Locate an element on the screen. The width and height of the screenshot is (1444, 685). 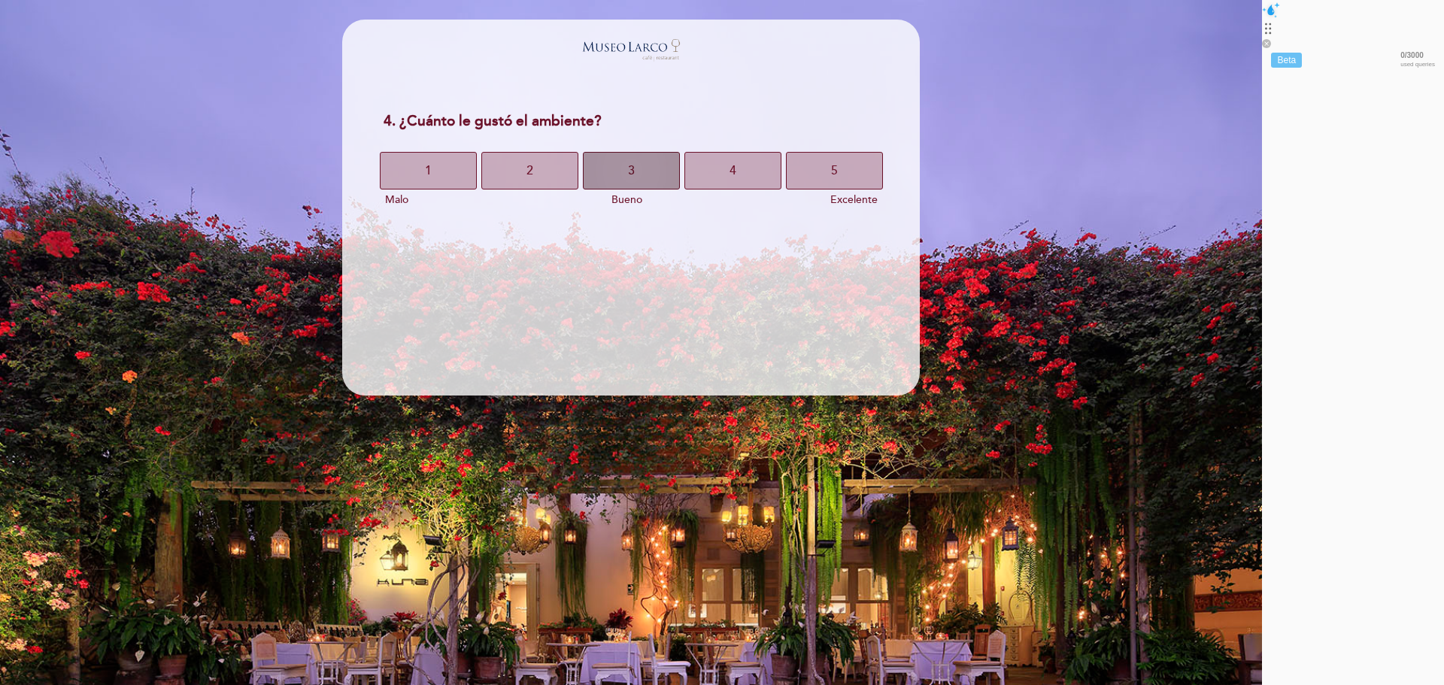
span: 2 is located at coordinates (529, 171).